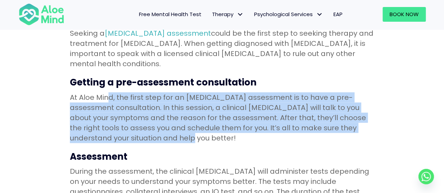  What do you see at coordinates (170, 14) in the screenshot?
I see `span: Free Mental Health Test` at bounding box center [170, 14].